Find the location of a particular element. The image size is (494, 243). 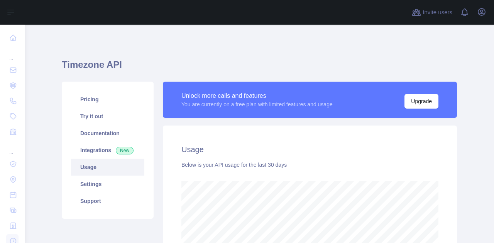

div: You are currently on a free plan with limited features and usage is located at coordinates (257, 105).